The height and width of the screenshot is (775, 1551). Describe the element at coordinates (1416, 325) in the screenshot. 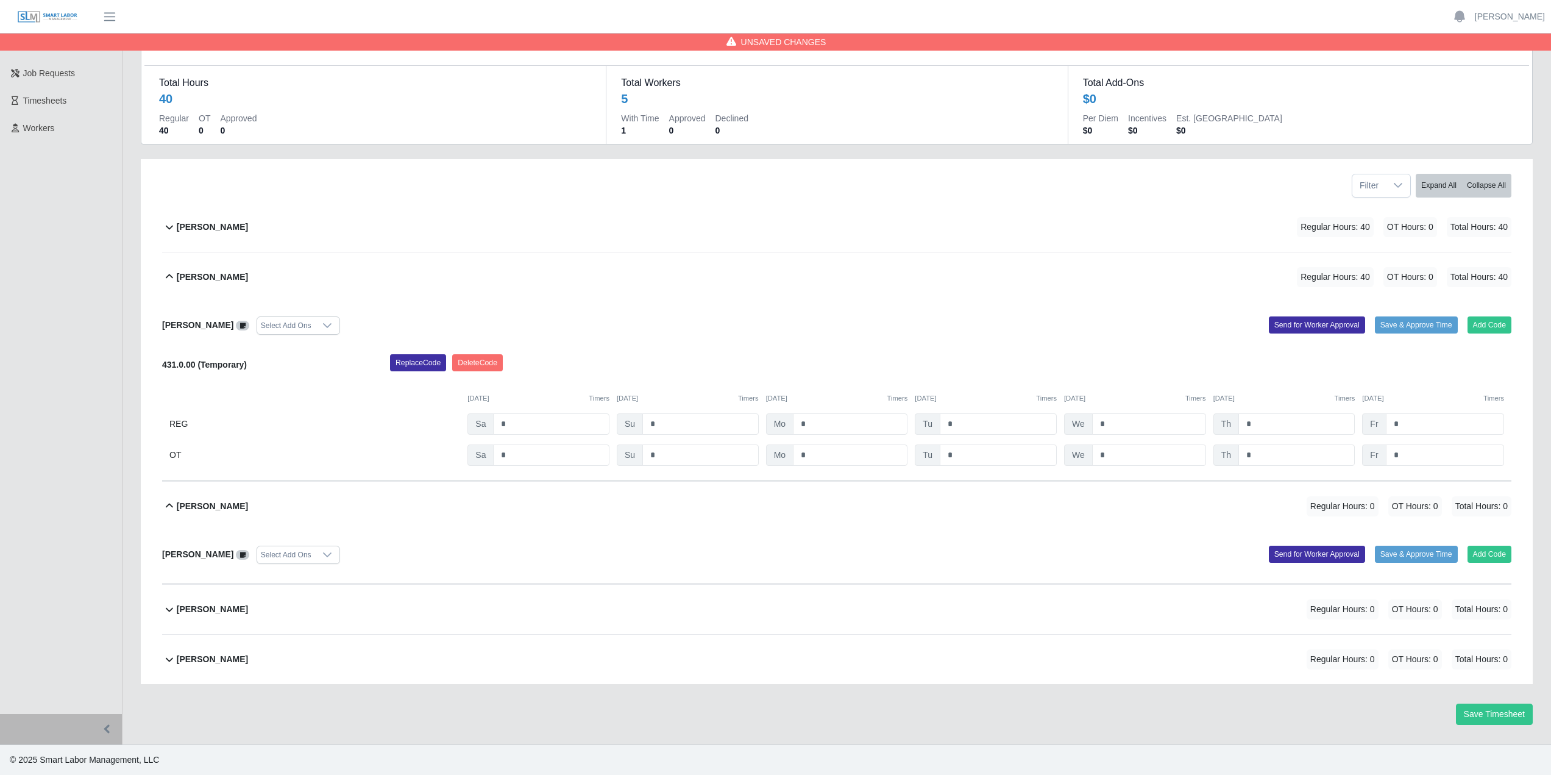

I see `button: Save & Approve Time` at that location.